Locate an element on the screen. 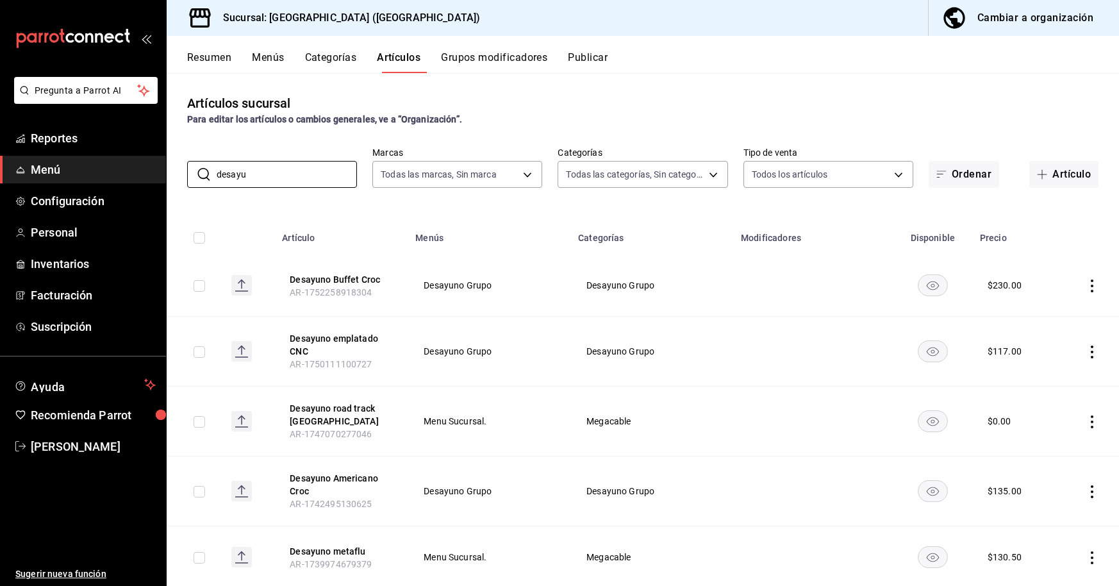 The height and width of the screenshot is (586, 1119). span: Suscripción is located at coordinates (93, 326).